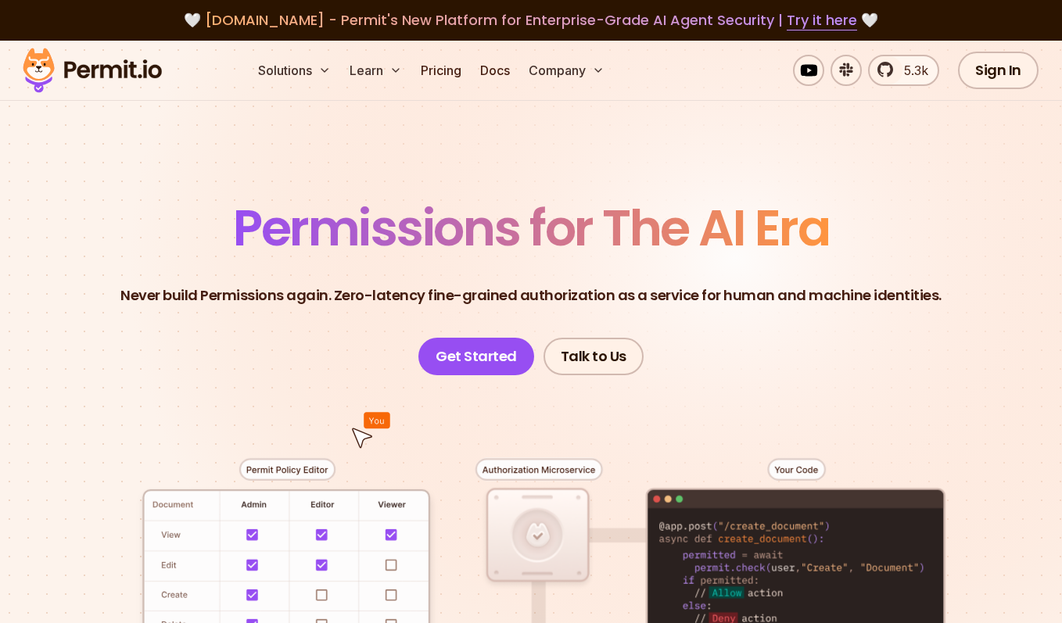 Image resolution: width=1062 pixels, height=623 pixels. Describe the element at coordinates (822, 20) in the screenshot. I see `a: Try it here` at that location.